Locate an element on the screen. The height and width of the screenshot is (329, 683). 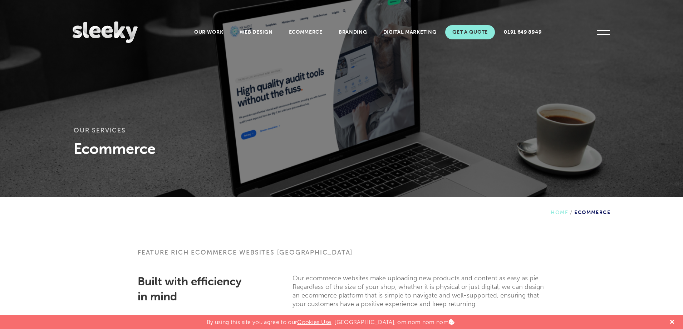
h3: Ecommerce is located at coordinates (342, 148).